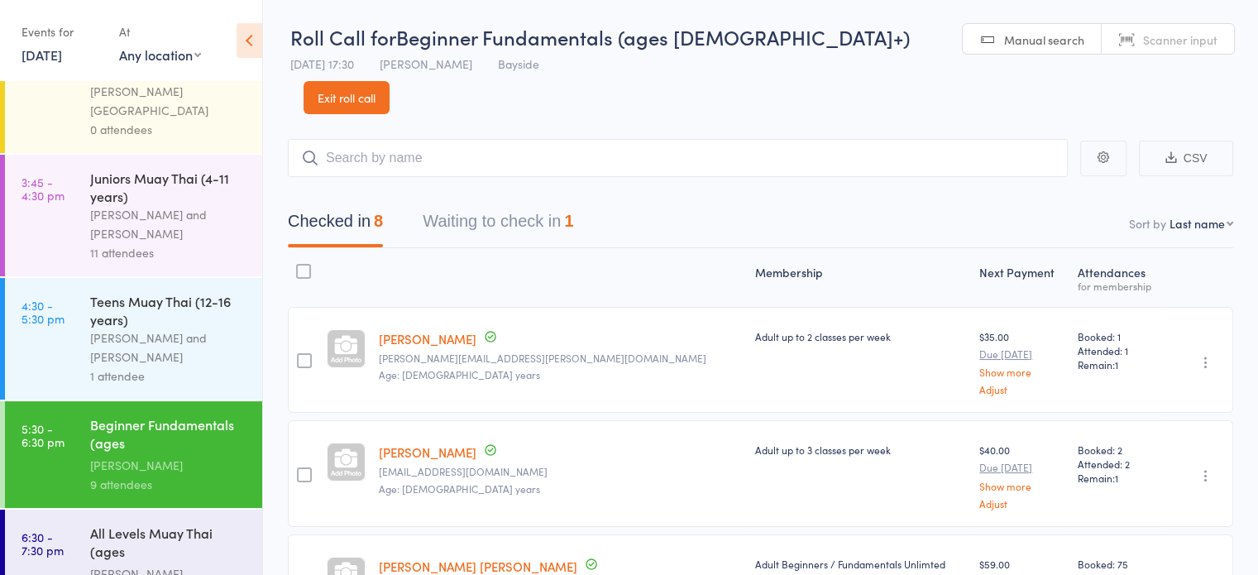 The width and height of the screenshot is (1258, 575). Describe the element at coordinates (169, 187) in the screenshot. I see `div: Juniors Muay Thai (4-11 years)` at that location.